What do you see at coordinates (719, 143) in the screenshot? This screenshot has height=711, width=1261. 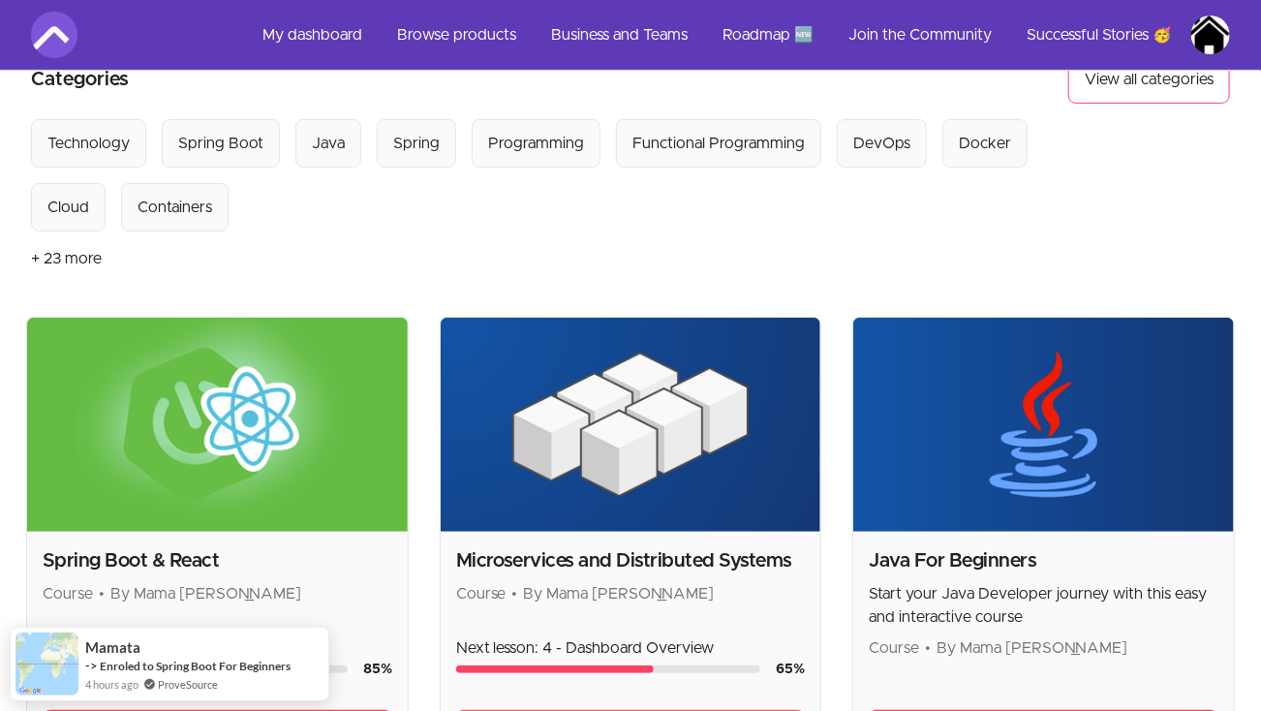 I see `div: Functional Programming` at bounding box center [719, 143].